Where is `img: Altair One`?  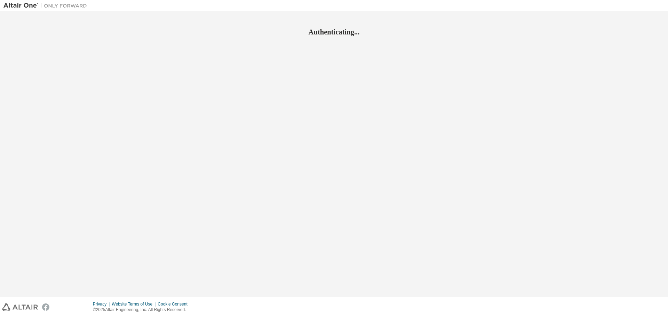 img: Altair One is located at coordinates (47, 6).